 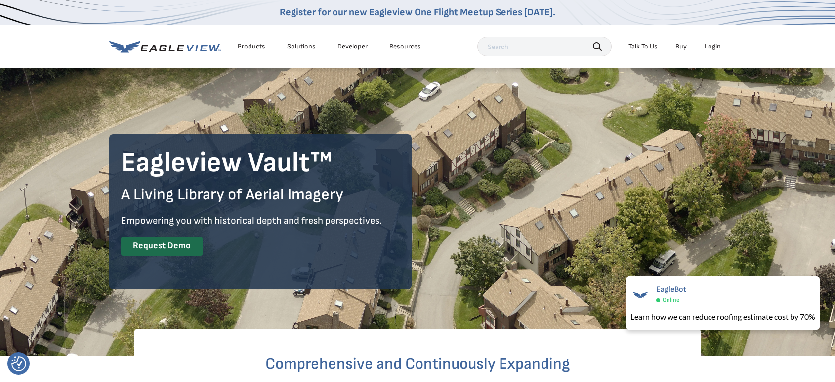 What do you see at coordinates (723, 316) in the screenshot?
I see `div: Learn how we can reduce roofing estimate cost by 70%` at bounding box center [723, 316].